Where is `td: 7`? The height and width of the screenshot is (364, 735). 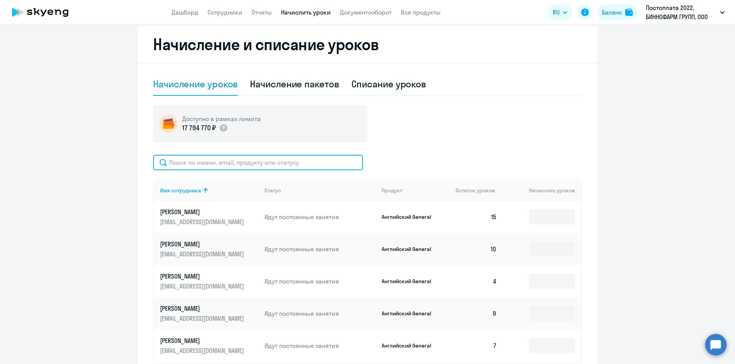 td: 7 is located at coordinates (476, 345).